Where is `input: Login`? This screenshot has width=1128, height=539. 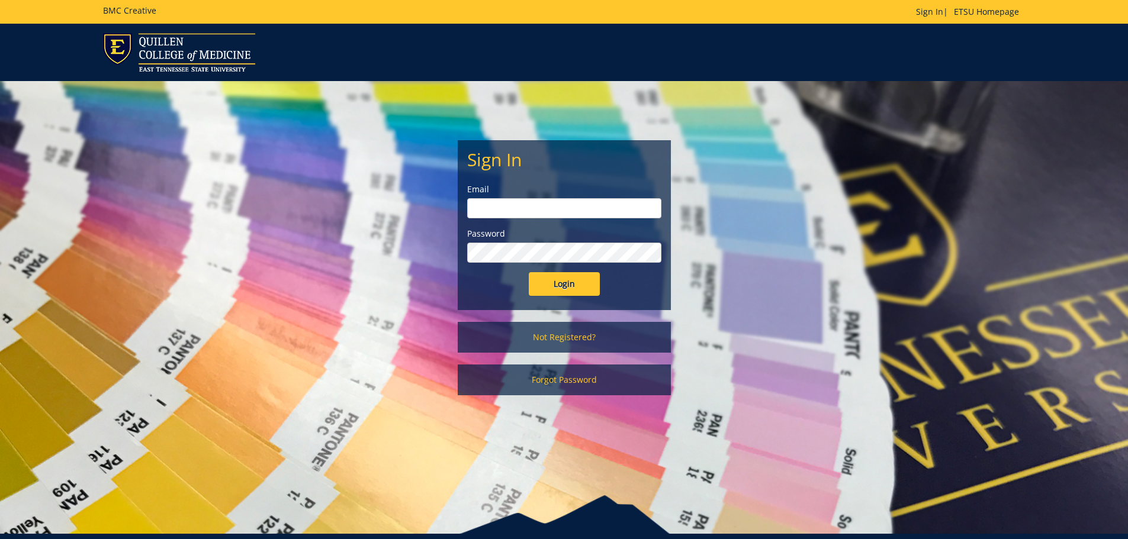 input: Login is located at coordinates (564, 284).